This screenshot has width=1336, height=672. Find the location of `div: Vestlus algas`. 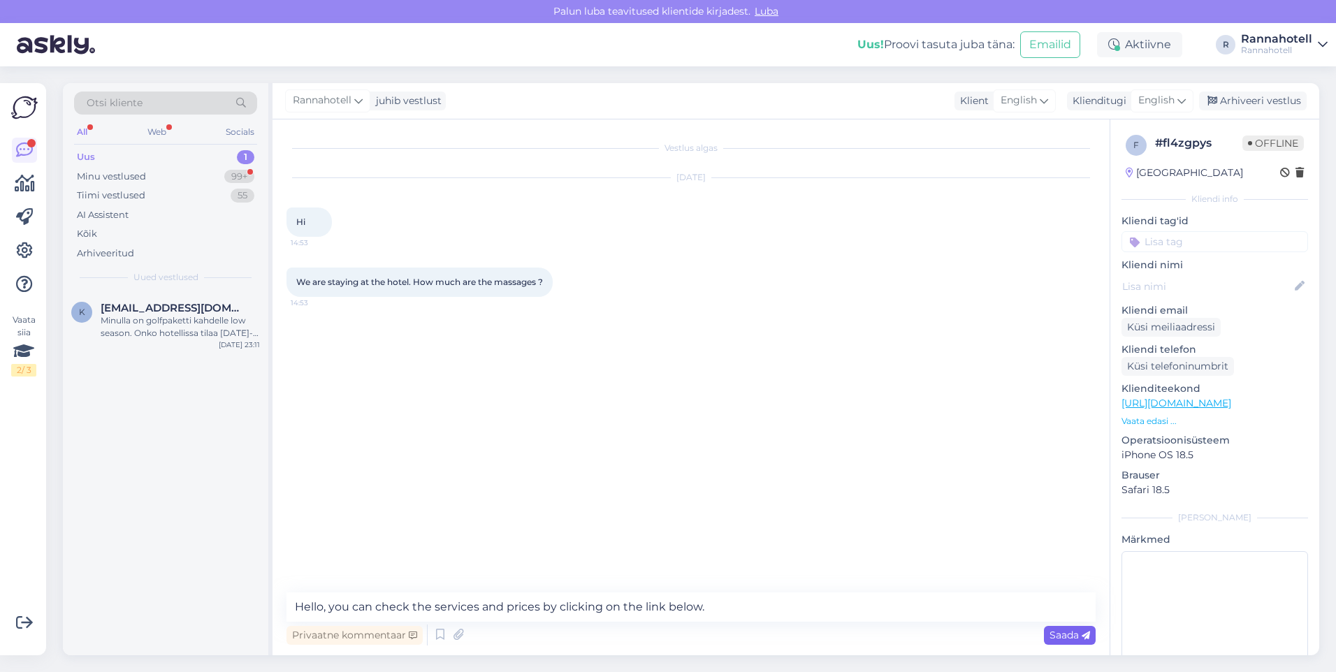

div: Vestlus algas is located at coordinates (691, 148).